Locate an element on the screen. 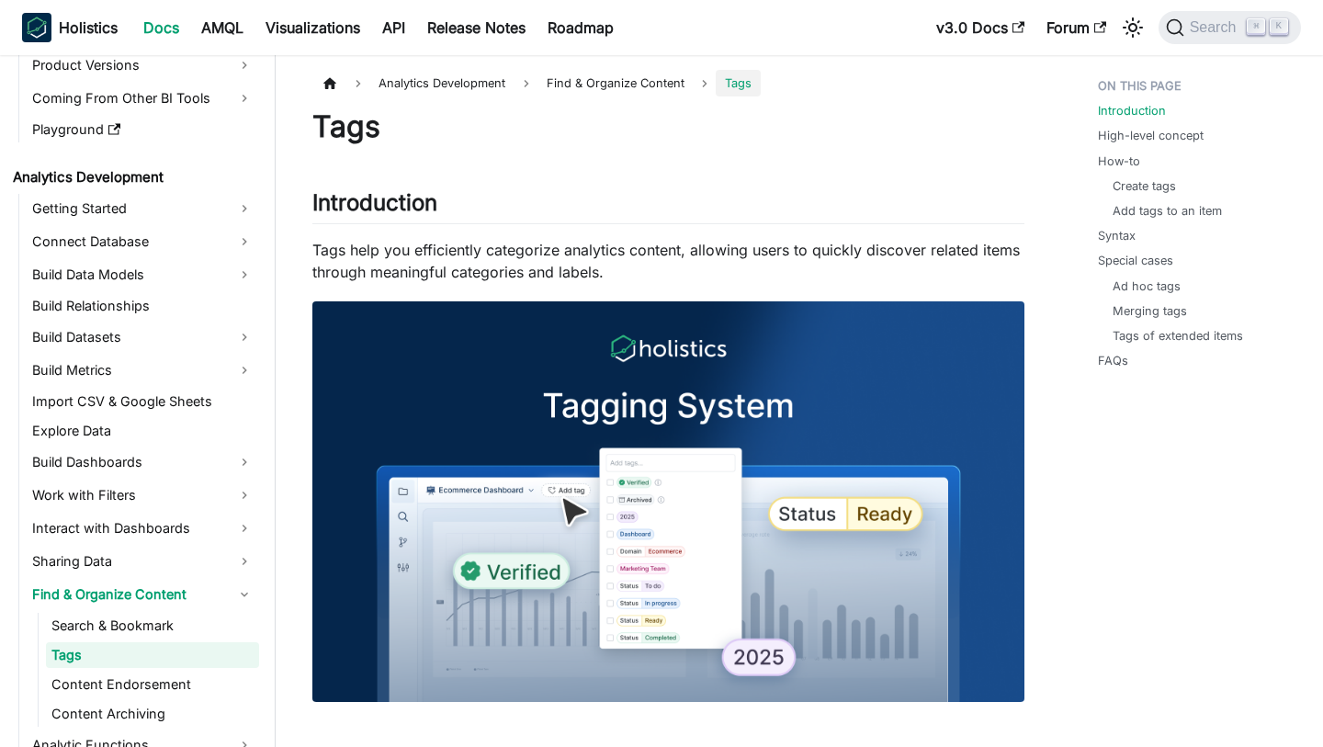 The image size is (1323, 747). span: Tags is located at coordinates (738, 83).